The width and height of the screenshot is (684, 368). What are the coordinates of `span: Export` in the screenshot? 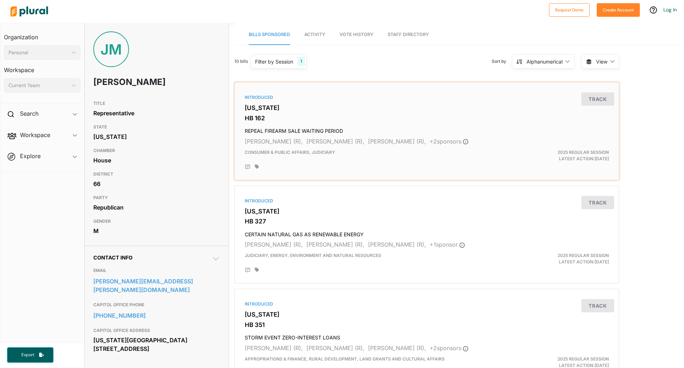 It's located at (28, 354).